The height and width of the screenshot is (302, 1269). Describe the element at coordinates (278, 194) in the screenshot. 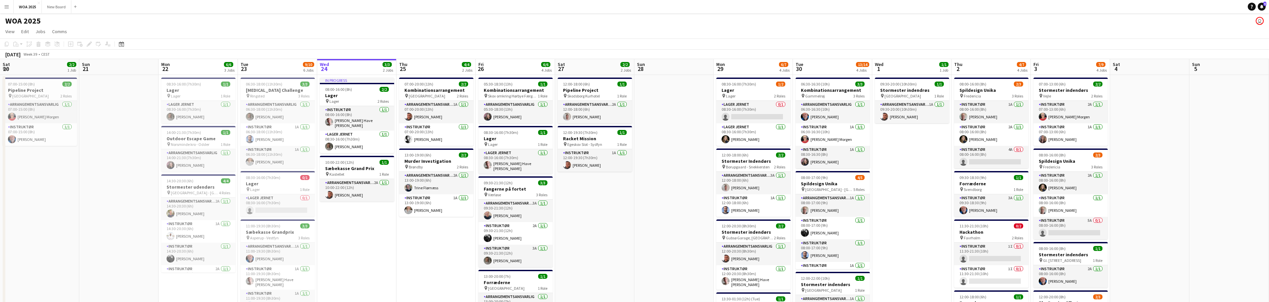

I see `app-job-card: 08:30-16:00 (7h30m)0/1Lager Lager1 RoleLager Jernet0/108:30-16:00 (7h30m)` at that location.